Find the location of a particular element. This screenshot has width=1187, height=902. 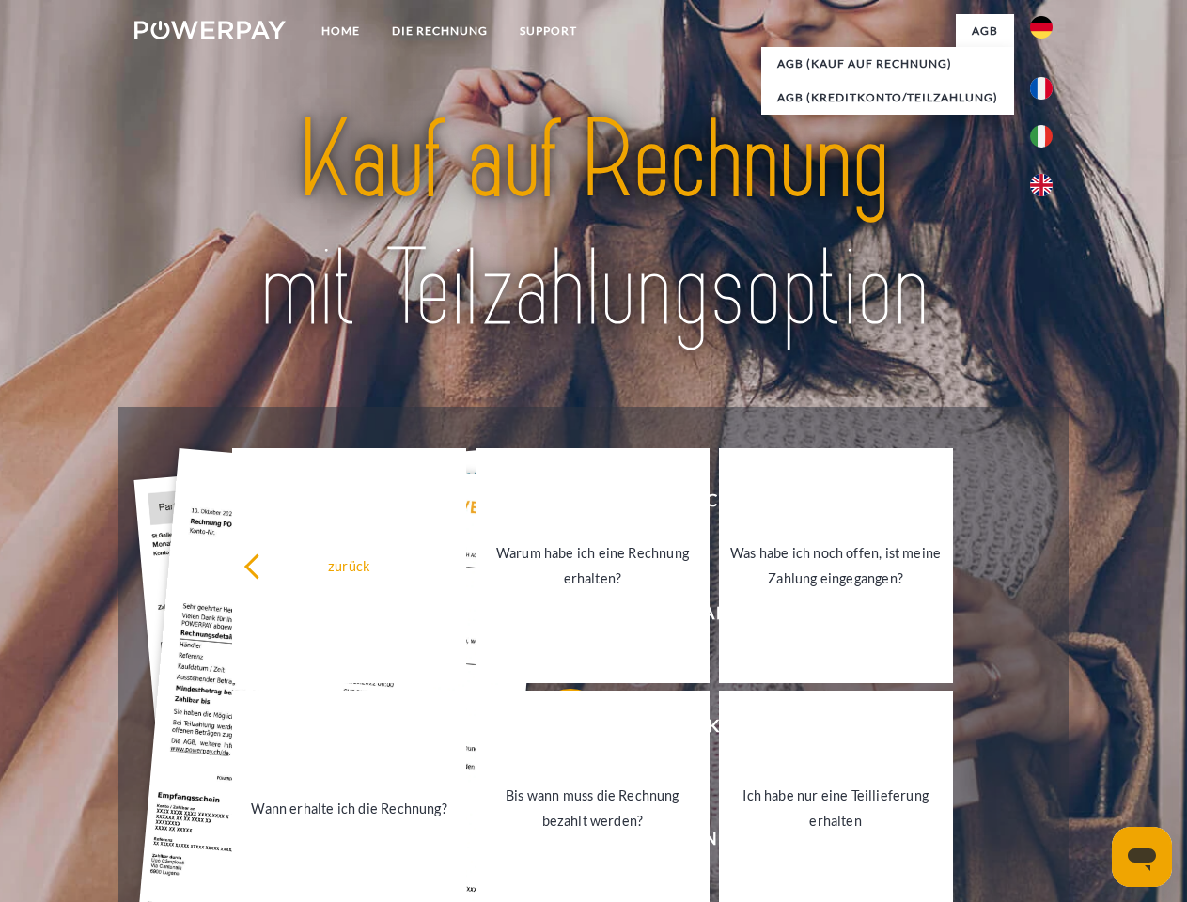

a: Home is located at coordinates (340, 31).